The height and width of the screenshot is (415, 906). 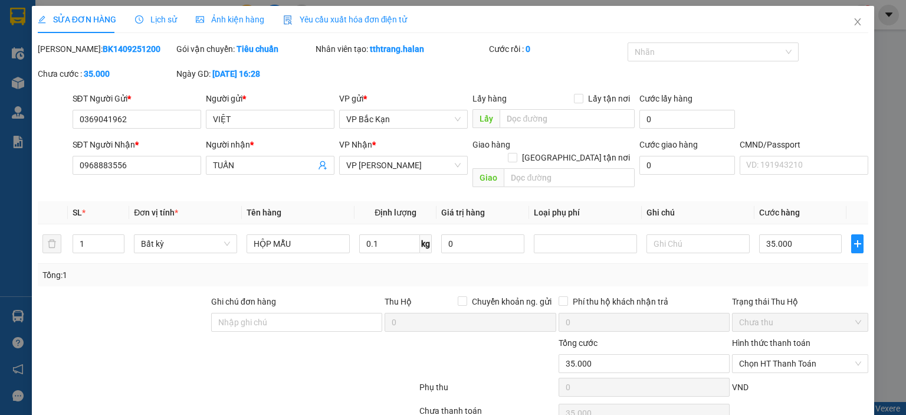 I want to click on span: Chọn HT Thanh Toán, so click(x=800, y=363).